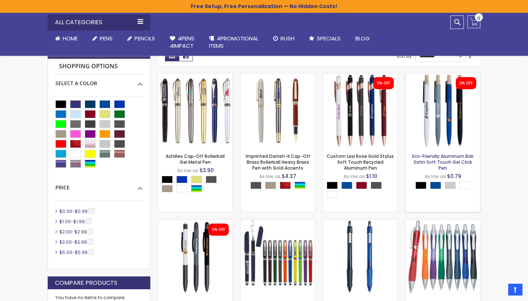 This screenshot has width=528, height=301. What do you see at coordinates (81, 252) in the screenshot?
I see `span: $5.99` at bounding box center [81, 252].